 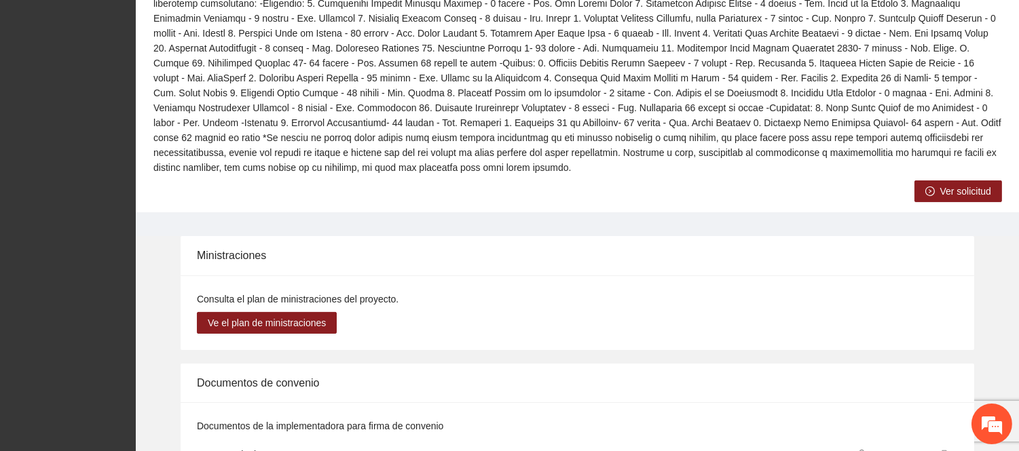 What do you see at coordinates (133, 217) in the screenshot?
I see `span: Estamos en línea.` at bounding box center [133, 217].